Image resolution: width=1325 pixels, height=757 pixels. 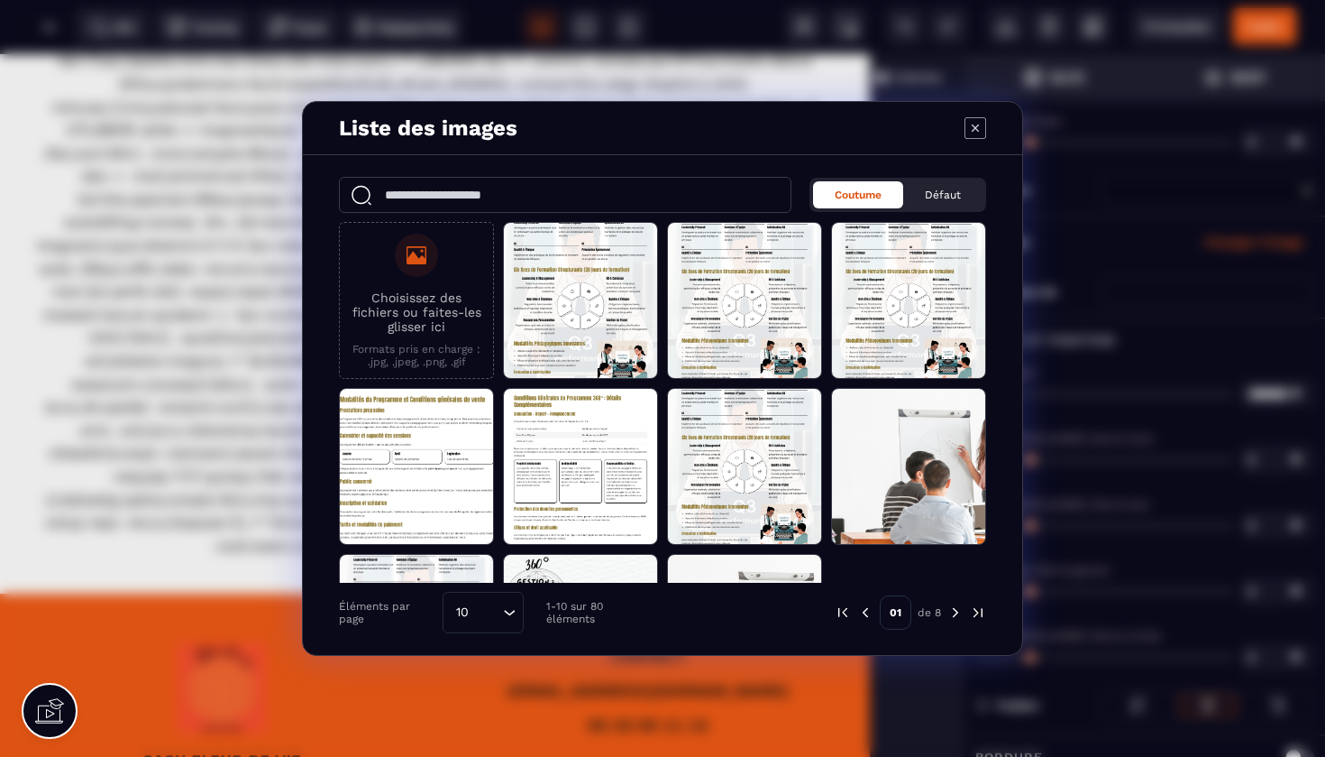 I want to click on span: 10, so click(x=463, y=612).